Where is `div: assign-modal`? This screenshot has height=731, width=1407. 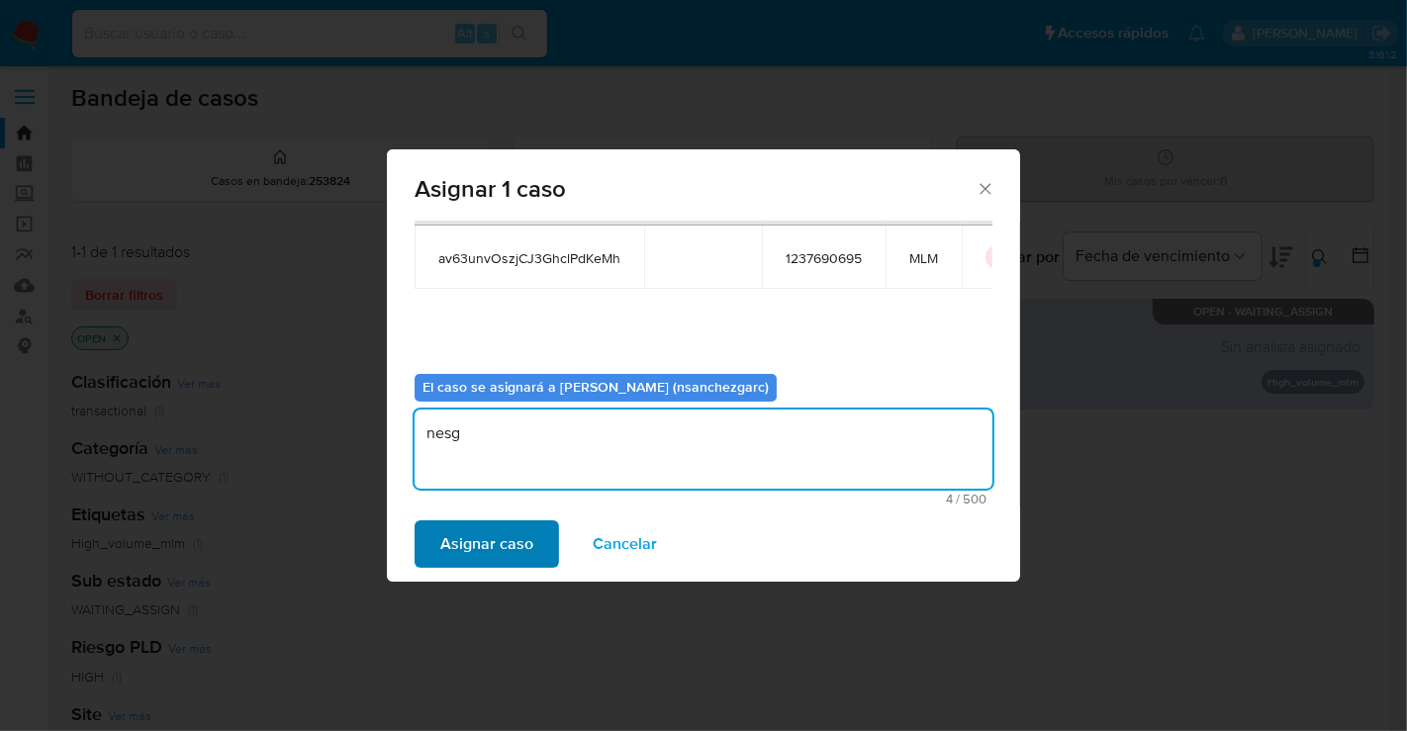 div: assign-modal is located at coordinates (703, 365).